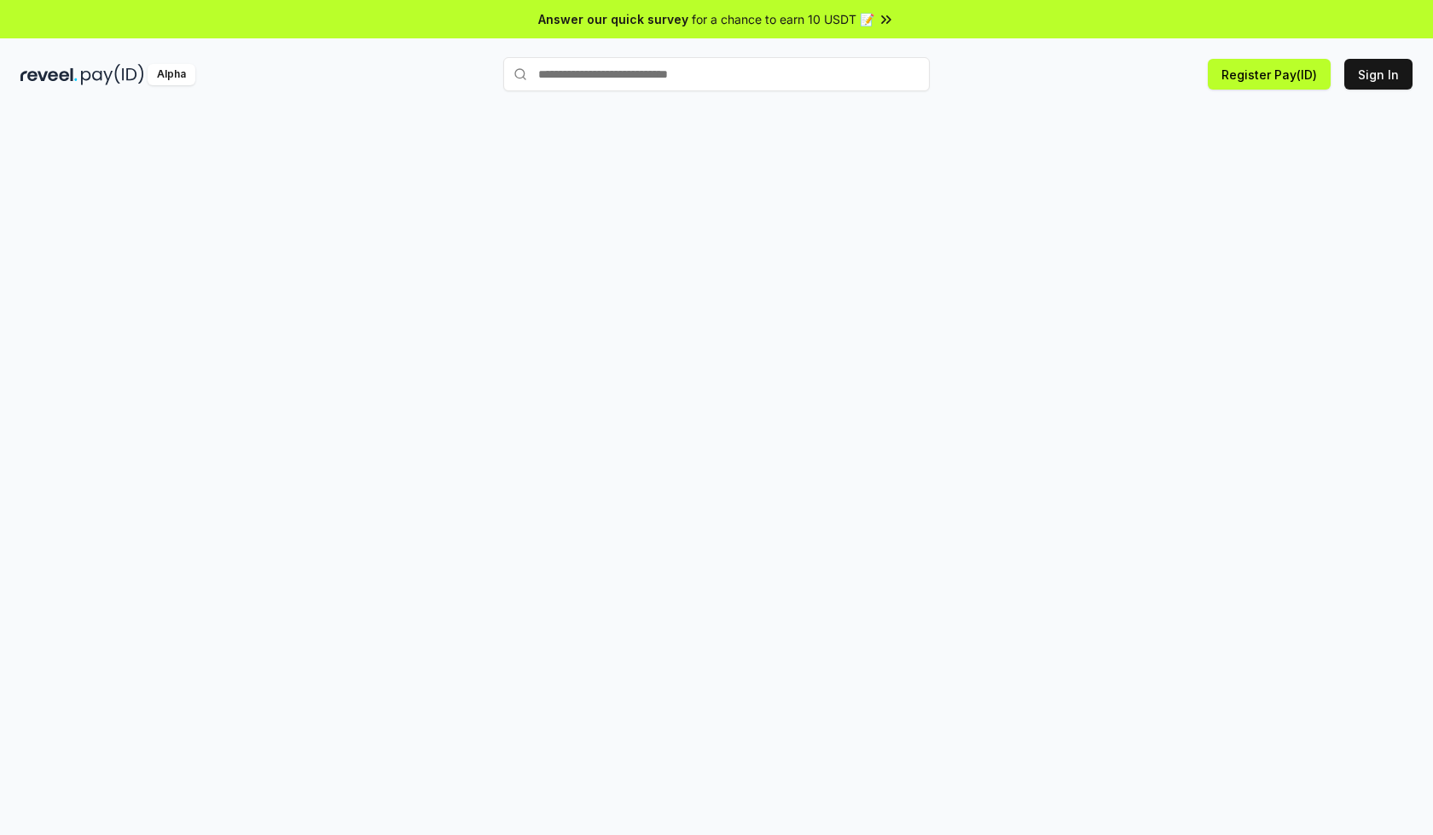  What do you see at coordinates (613, 19) in the screenshot?
I see `span: Answer our quick survey` at bounding box center [613, 19].